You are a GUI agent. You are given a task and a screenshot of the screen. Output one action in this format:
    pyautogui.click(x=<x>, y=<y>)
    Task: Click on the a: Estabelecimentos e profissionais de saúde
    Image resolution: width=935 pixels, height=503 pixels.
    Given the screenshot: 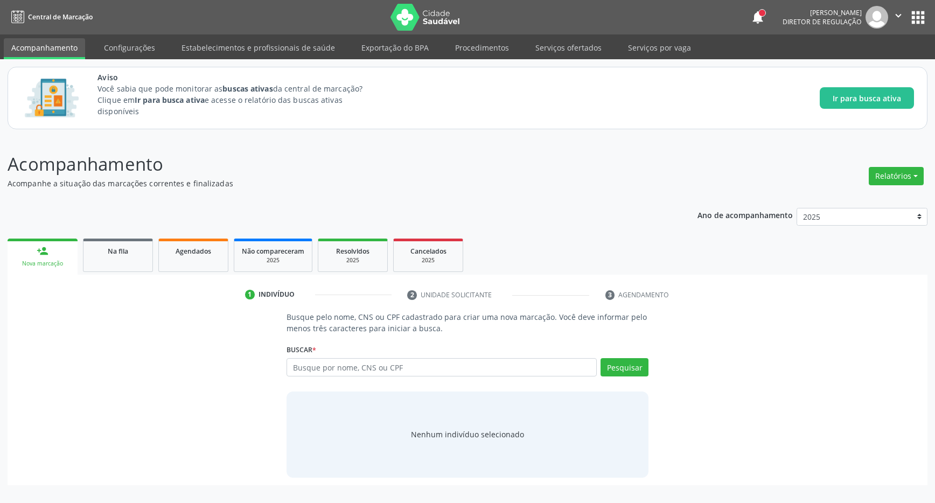 What is the action you would take?
    pyautogui.click(x=258, y=47)
    